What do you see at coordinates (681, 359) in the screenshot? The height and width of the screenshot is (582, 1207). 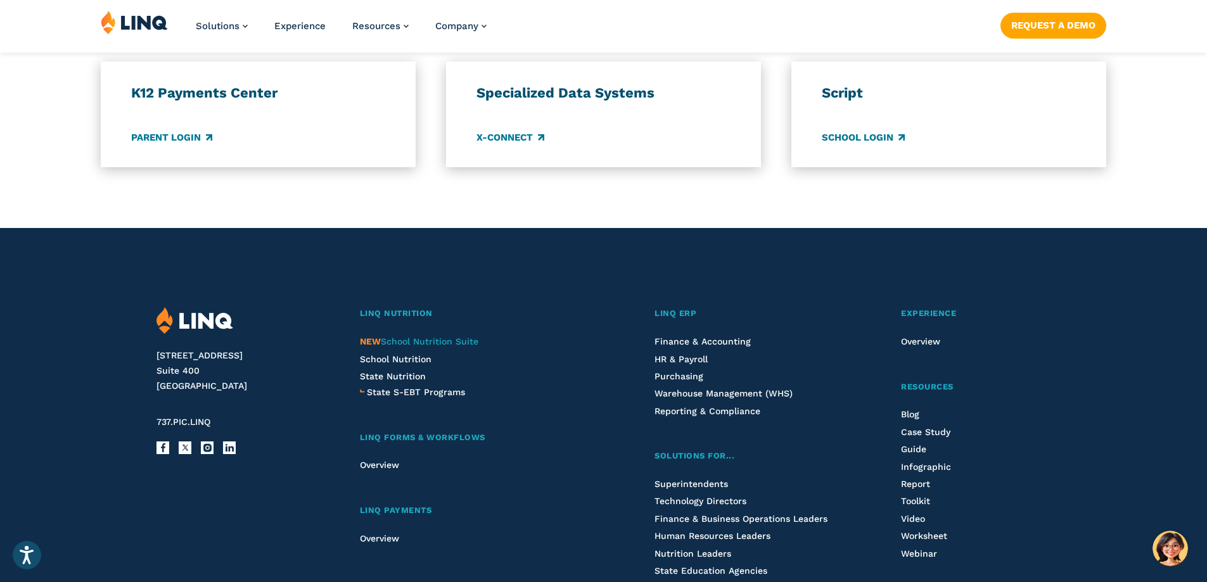 I see `a: HR & Payroll` at bounding box center [681, 359].